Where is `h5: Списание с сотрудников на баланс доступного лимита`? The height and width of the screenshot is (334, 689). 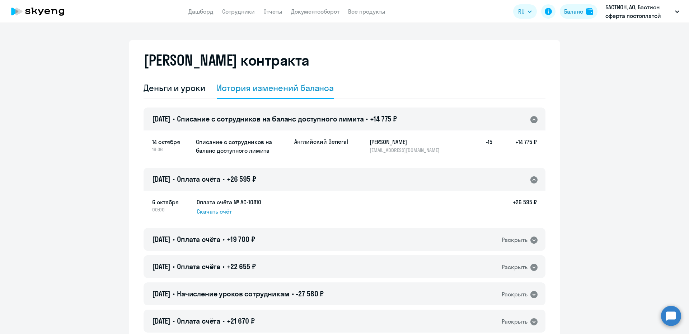
h5: Списание с сотрудников на баланс доступного лимита is located at coordinates (242, 146).